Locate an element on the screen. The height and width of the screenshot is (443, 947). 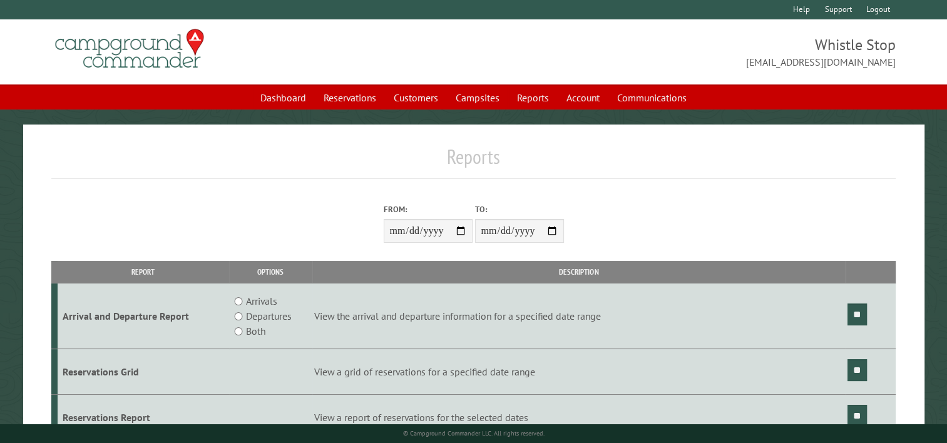
label: To: is located at coordinates (520, 209).